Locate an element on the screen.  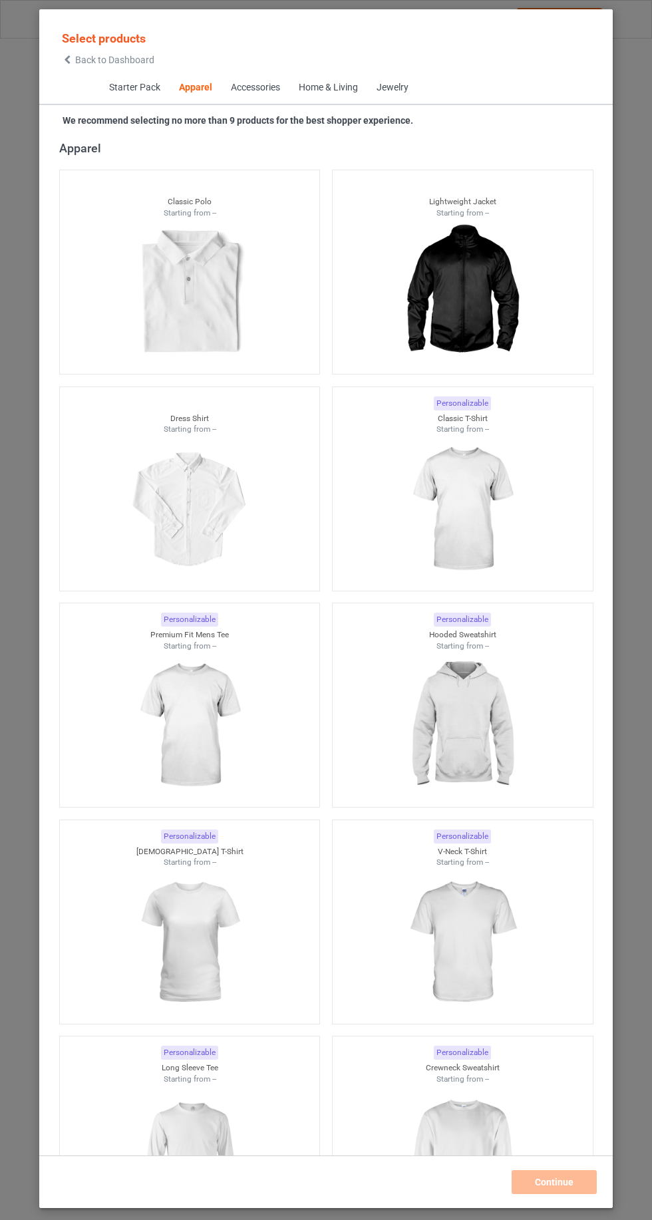
div: Hooded Sweatshirt is located at coordinates (462, 634).